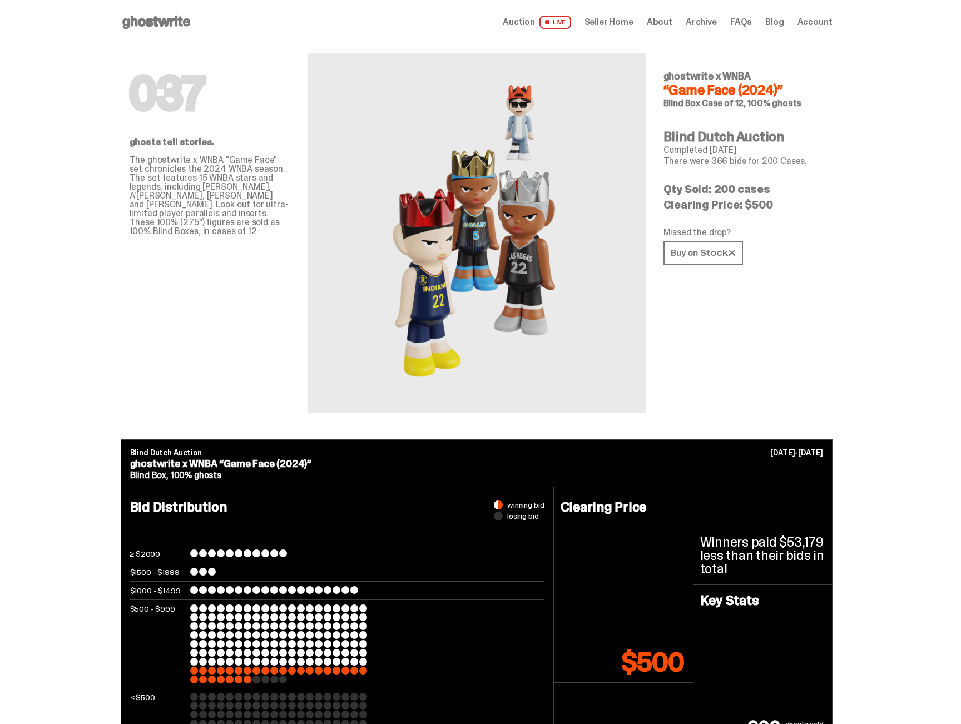 The image size is (961, 724). Describe the element at coordinates (701, 22) in the screenshot. I see `a: Archive` at that location.